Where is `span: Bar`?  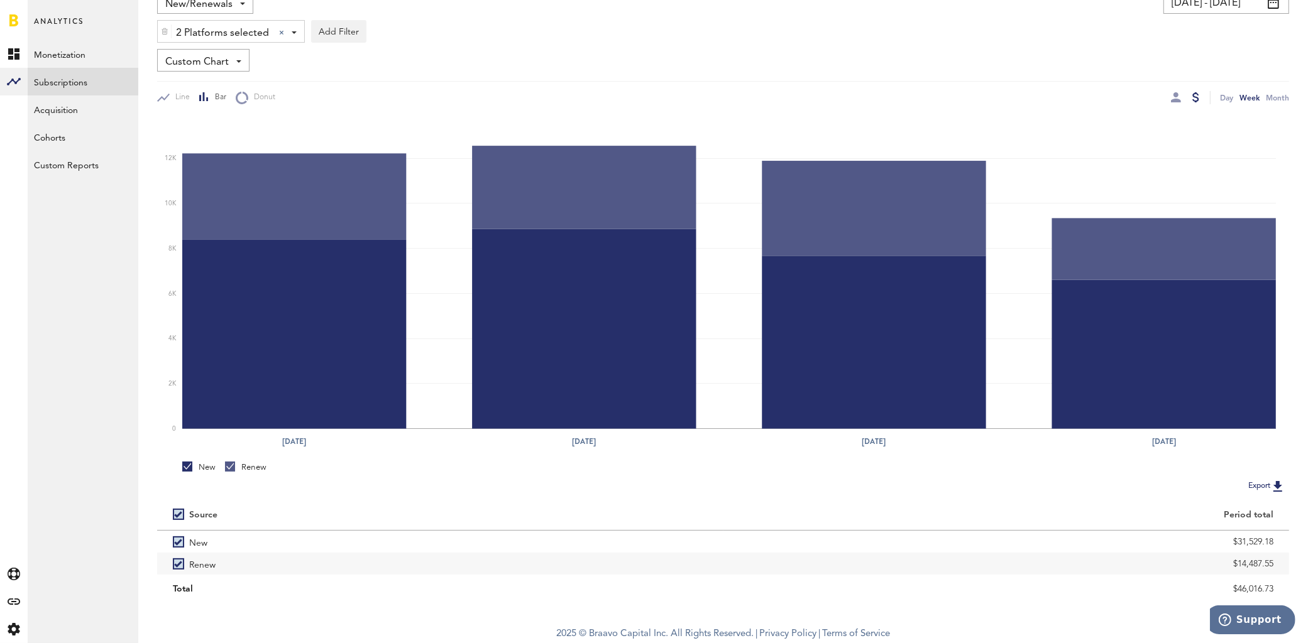
span: Bar is located at coordinates (217, 97).